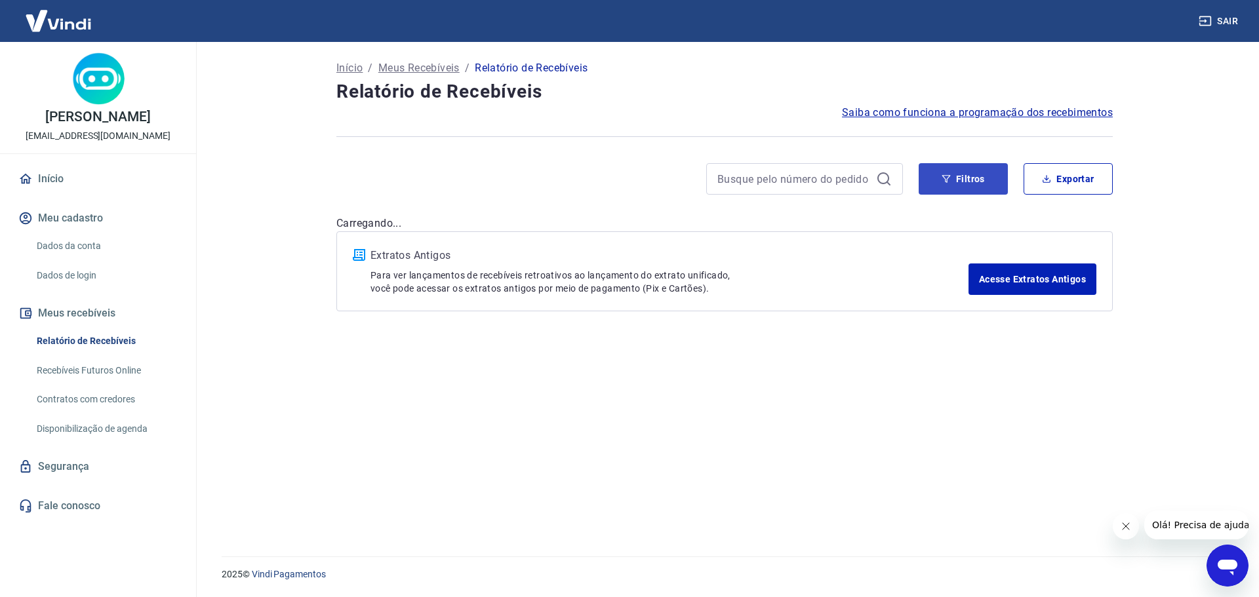  What do you see at coordinates (724, 224) in the screenshot?
I see `p: Carregando...` at bounding box center [724, 224].